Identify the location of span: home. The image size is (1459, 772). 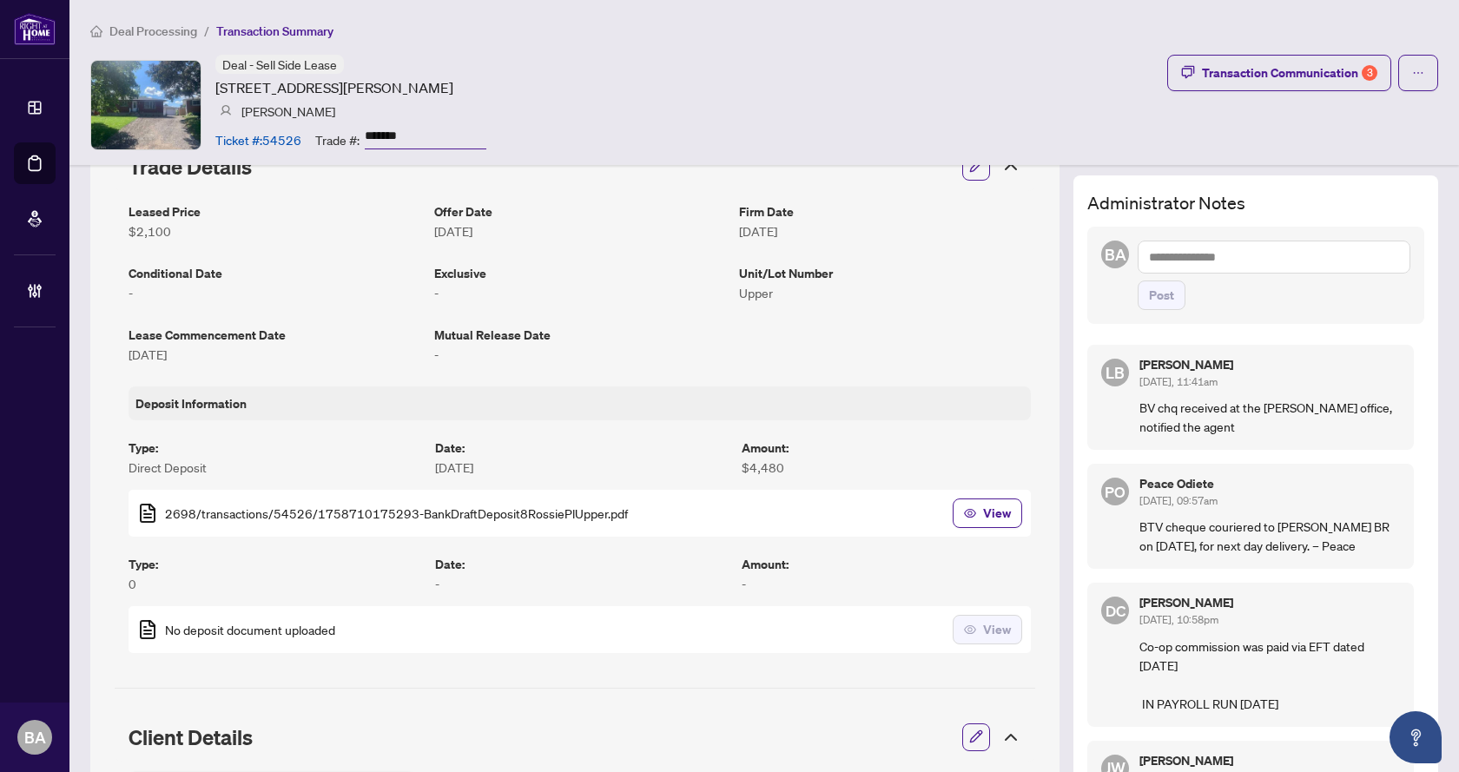
(96, 31).